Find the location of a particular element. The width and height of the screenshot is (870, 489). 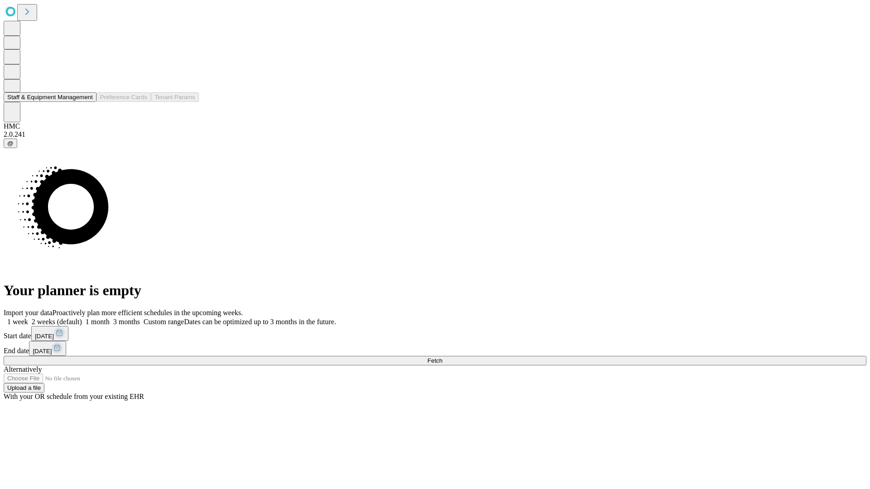

div: Start date is located at coordinates (435, 333).